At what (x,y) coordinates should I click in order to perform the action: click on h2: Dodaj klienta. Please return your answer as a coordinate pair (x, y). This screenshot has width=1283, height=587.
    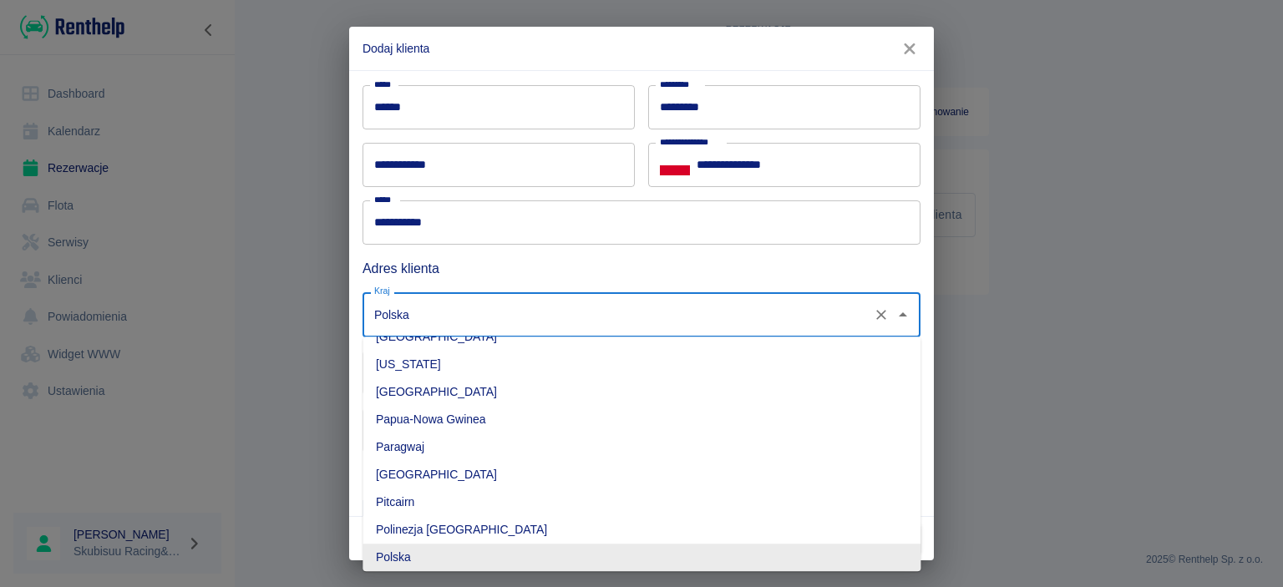
    Looking at the image, I should click on (642, 48).